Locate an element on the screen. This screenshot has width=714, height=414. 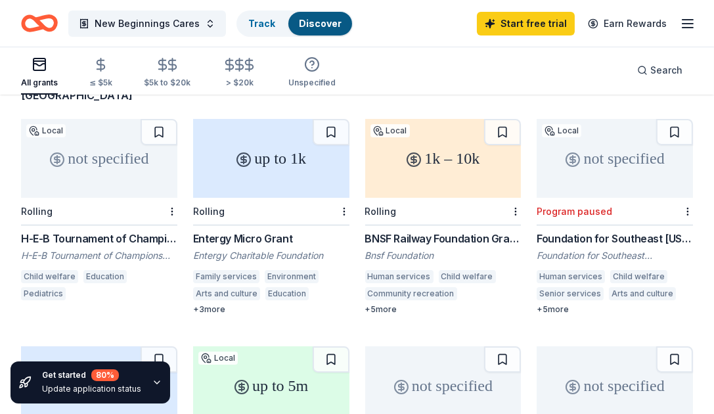
div: Environment is located at coordinates (292, 277).